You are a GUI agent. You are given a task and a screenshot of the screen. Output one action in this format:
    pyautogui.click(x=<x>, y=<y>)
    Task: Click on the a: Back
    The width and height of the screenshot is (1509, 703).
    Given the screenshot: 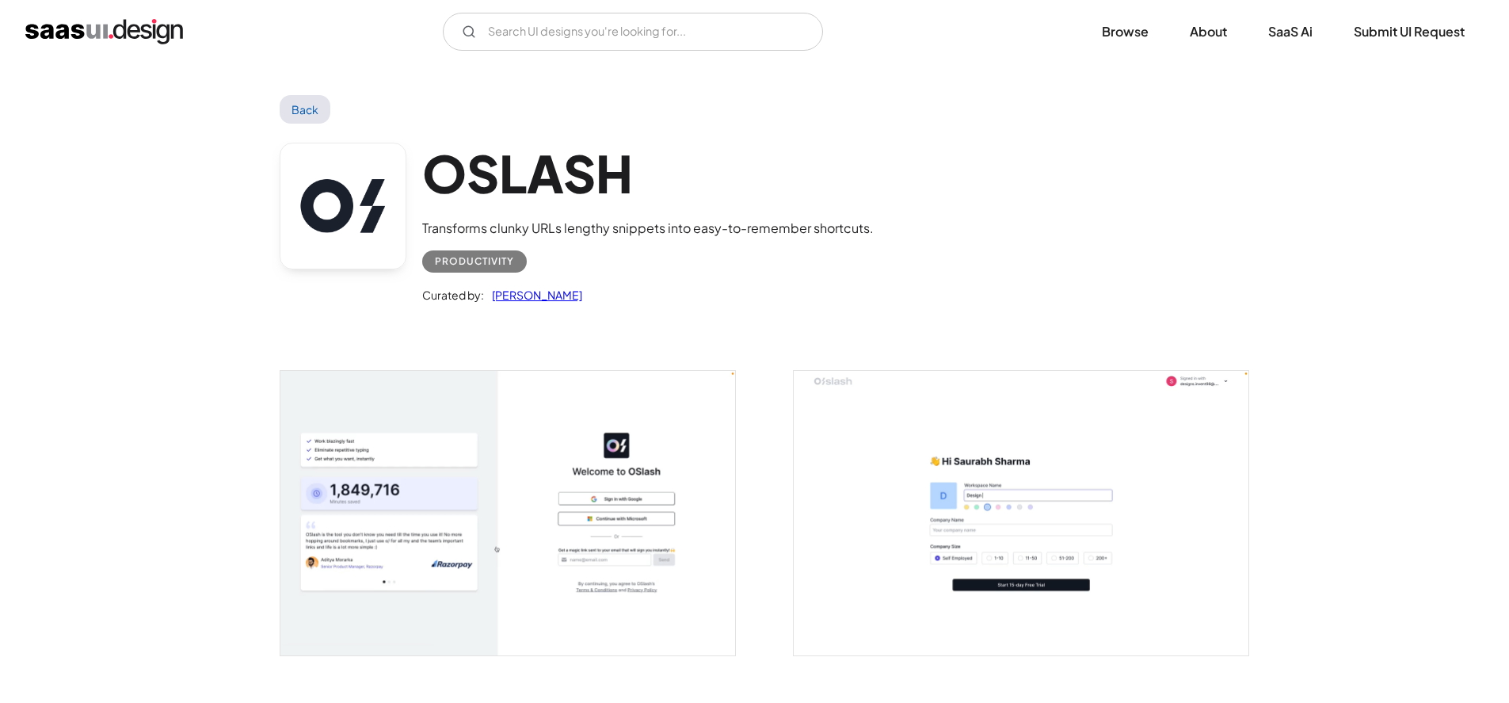 What is the action you would take?
    pyautogui.click(x=305, y=109)
    